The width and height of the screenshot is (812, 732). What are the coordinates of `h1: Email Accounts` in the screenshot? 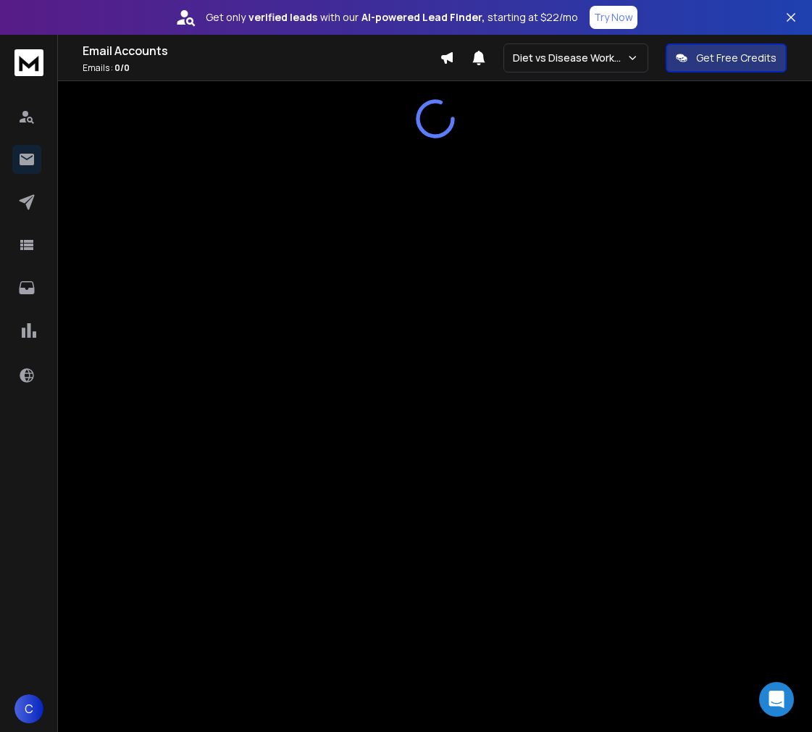 It's located at (261, 51).